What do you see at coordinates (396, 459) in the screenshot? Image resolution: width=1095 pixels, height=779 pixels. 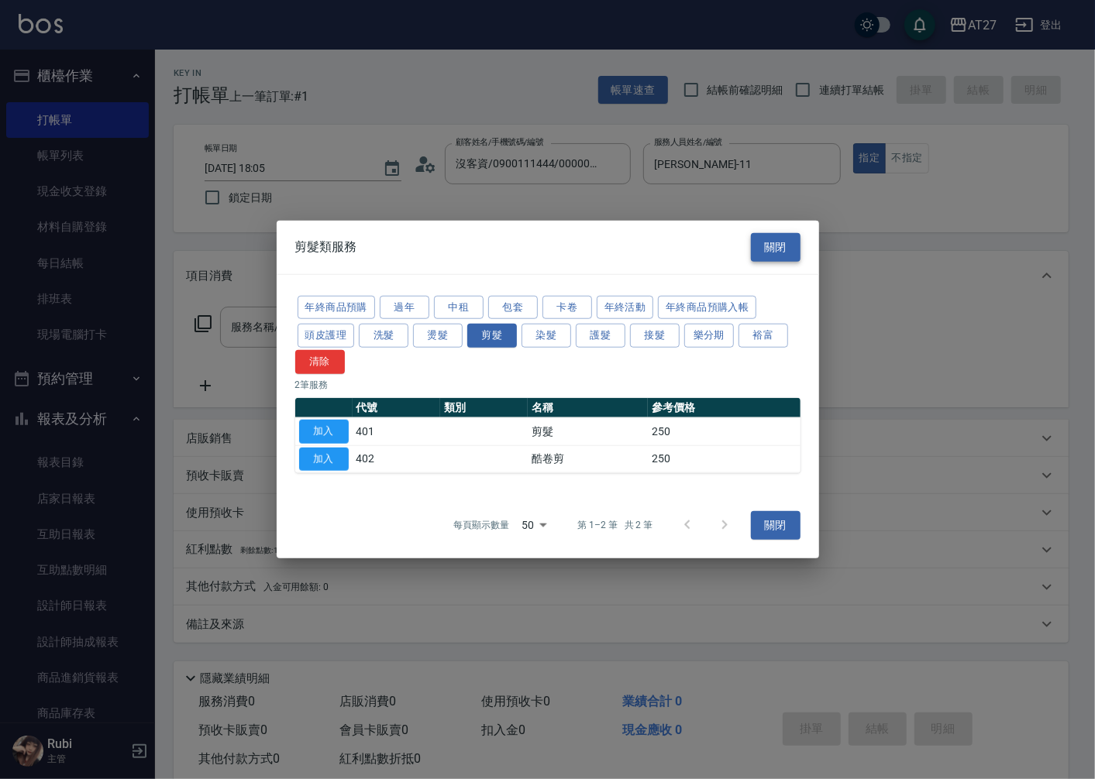 I see `td: 402` at bounding box center [396, 459].